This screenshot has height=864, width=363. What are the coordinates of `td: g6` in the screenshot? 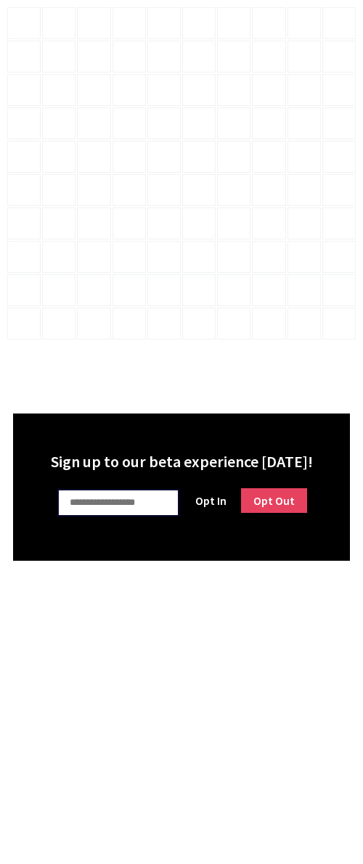 It's located at (233, 223).